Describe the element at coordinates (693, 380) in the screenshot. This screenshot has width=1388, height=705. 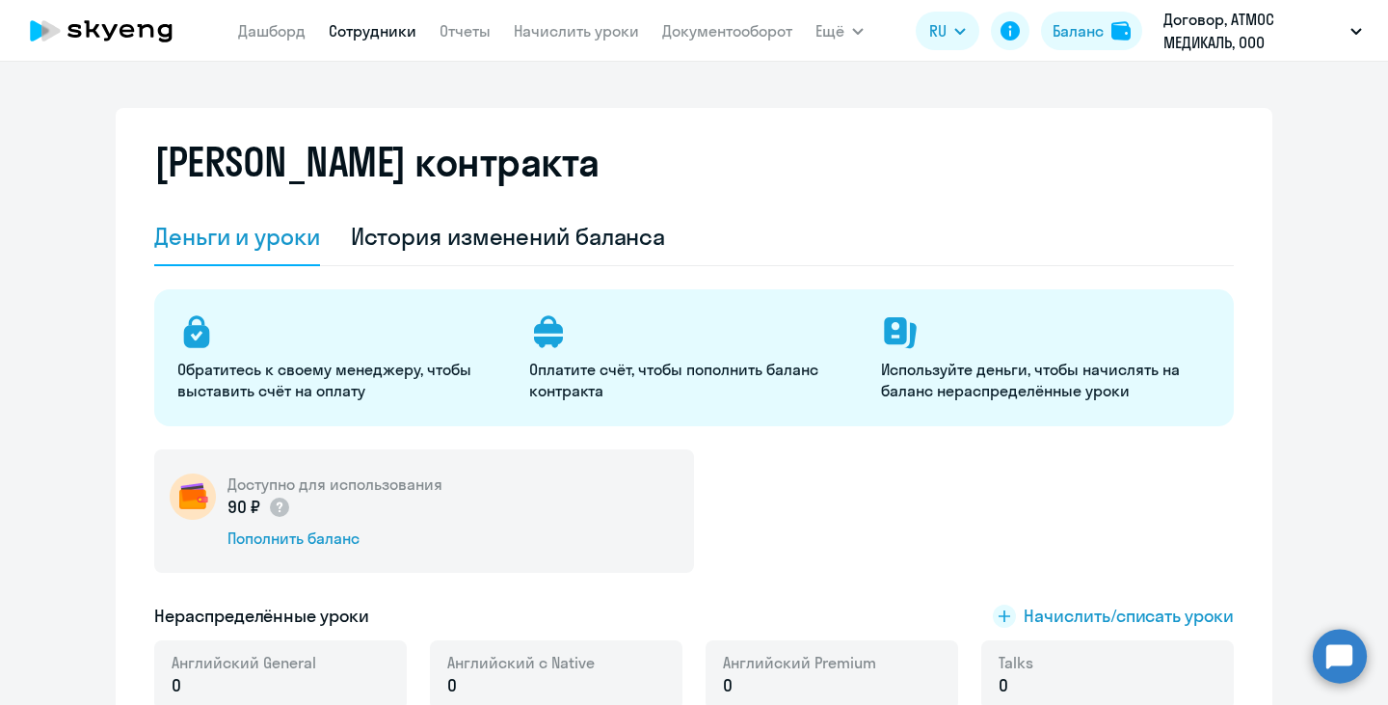
I see `p: Оплатите счёт, чтобы пополнить баланс контракта` at that location.